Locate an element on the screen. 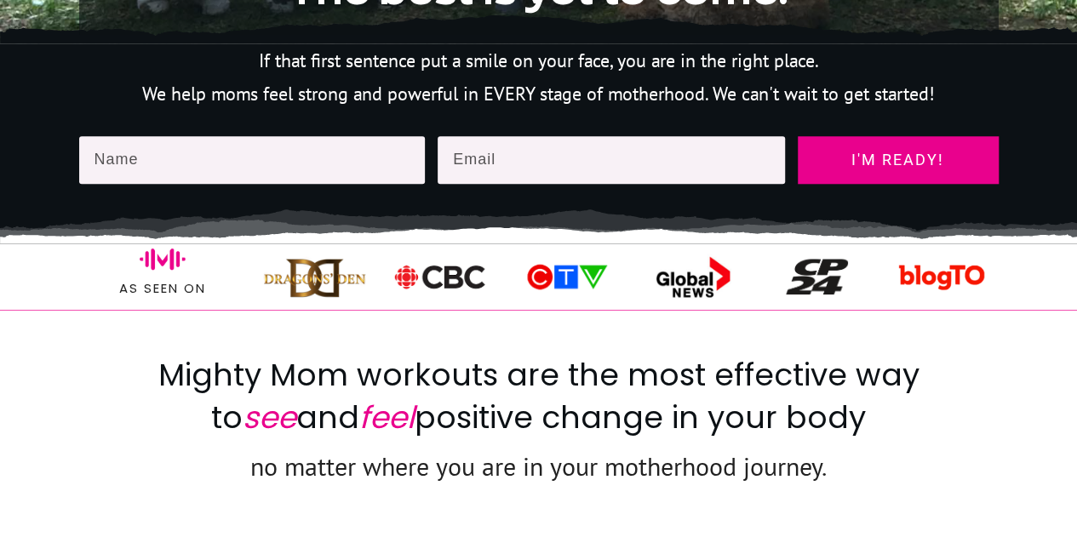 The height and width of the screenshot is (537, 1077). span: feel is located at coordinates (387, 417).